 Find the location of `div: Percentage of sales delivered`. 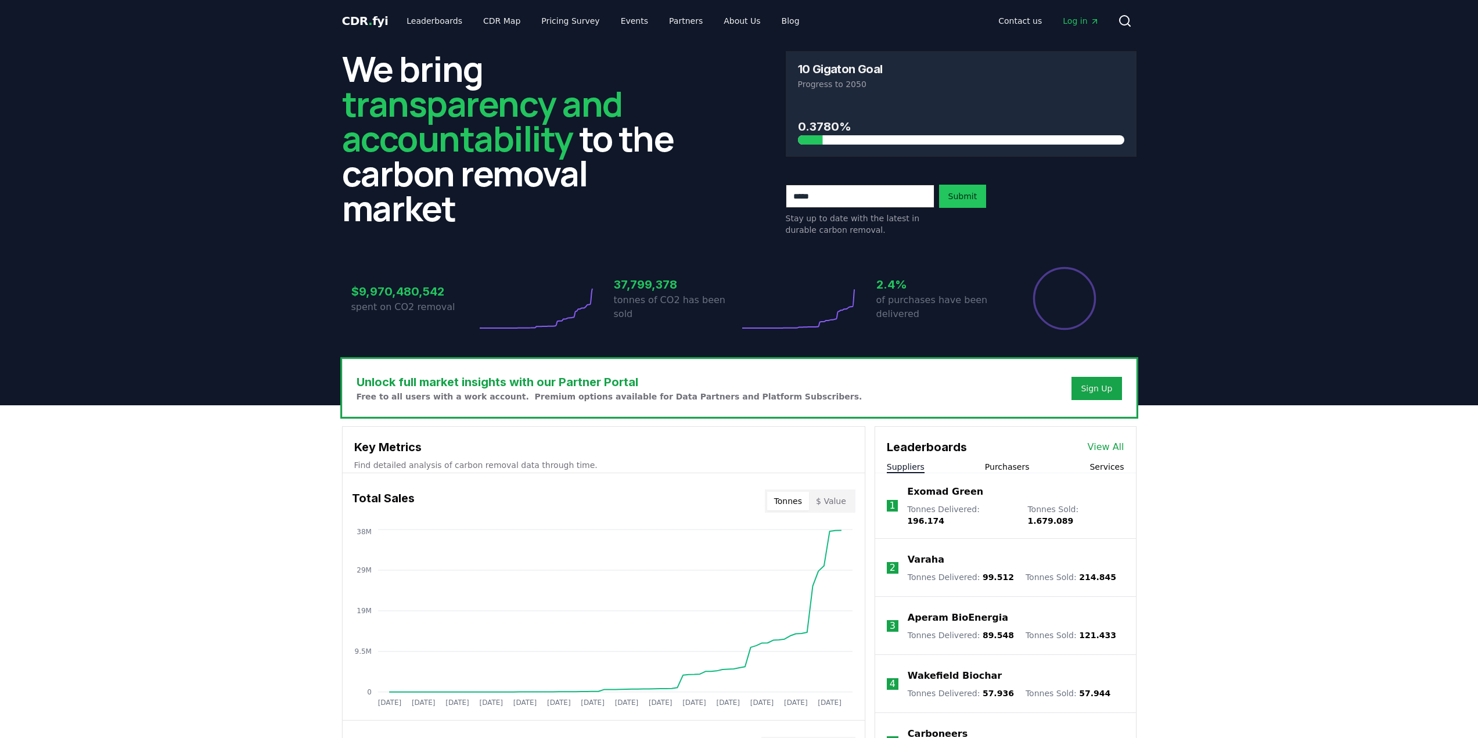

div: Percentage of sales delivered is located at coordinates (1064, 298).